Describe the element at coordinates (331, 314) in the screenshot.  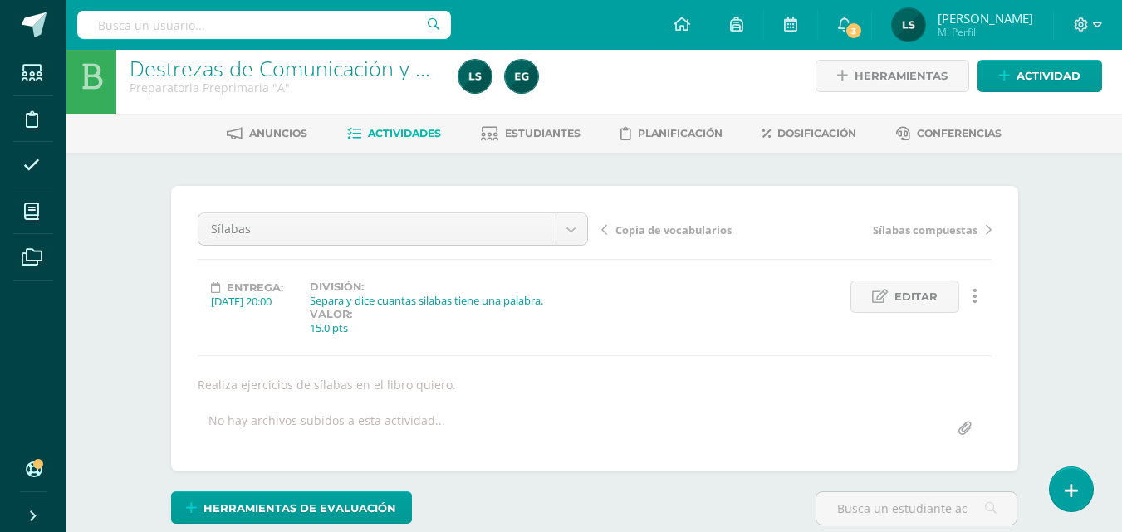
I see `label: Valor:` at that location.